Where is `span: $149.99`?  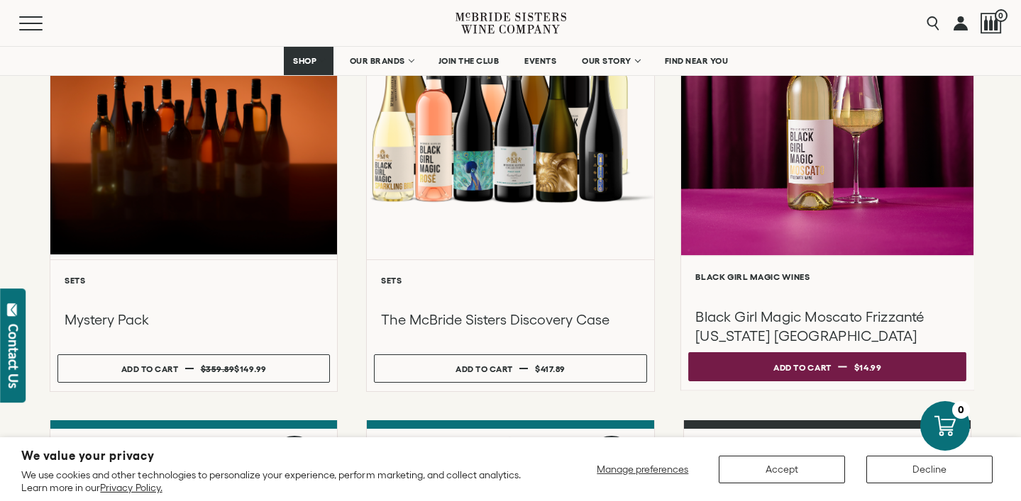
span: $149.99 is located at coordinates (250, 369).